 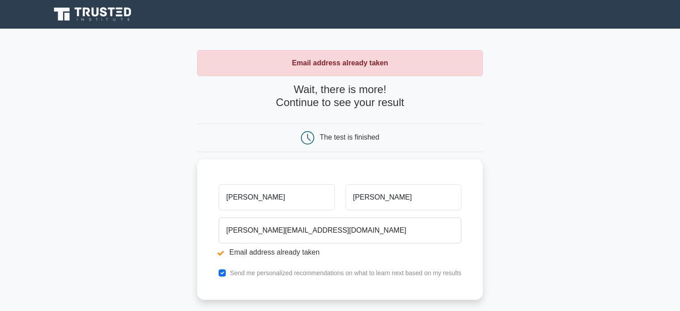 I want to click on strong: Email address already taken, so click(x=340, y=63).